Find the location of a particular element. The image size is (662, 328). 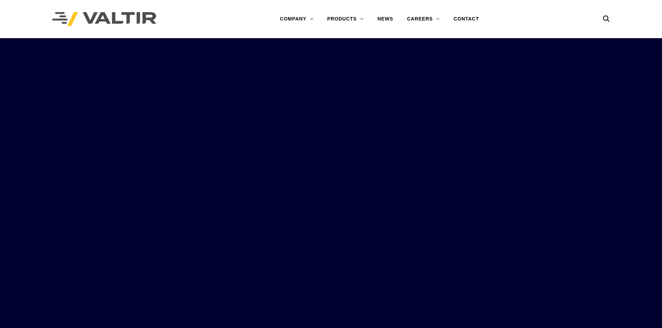

a: CONTACT is located at coordinates (466, 19).